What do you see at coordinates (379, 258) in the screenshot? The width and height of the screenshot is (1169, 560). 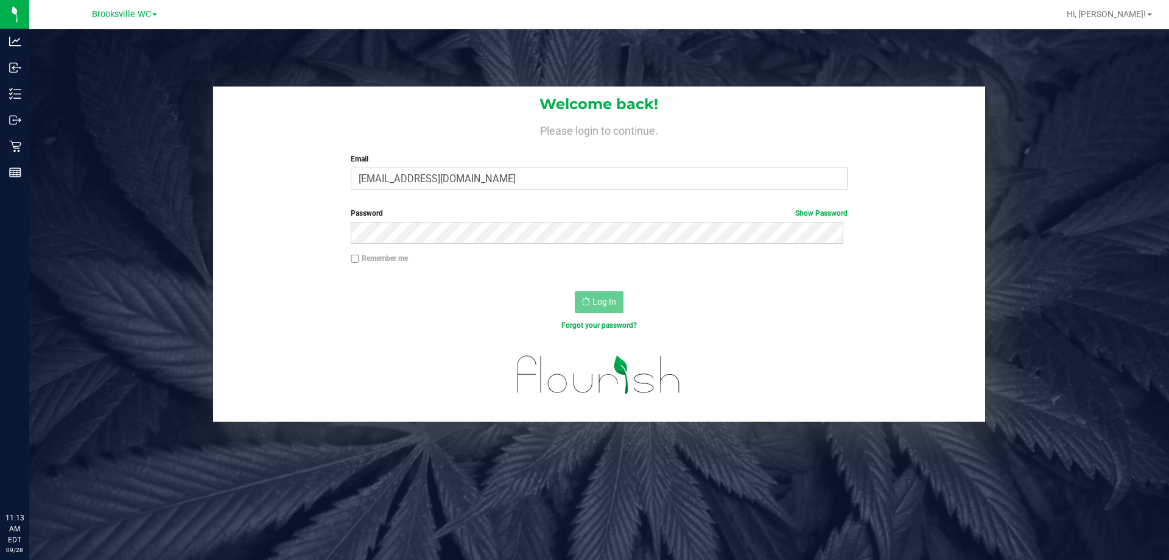 I see `label: Remember me` at bounding box center [379, 258].